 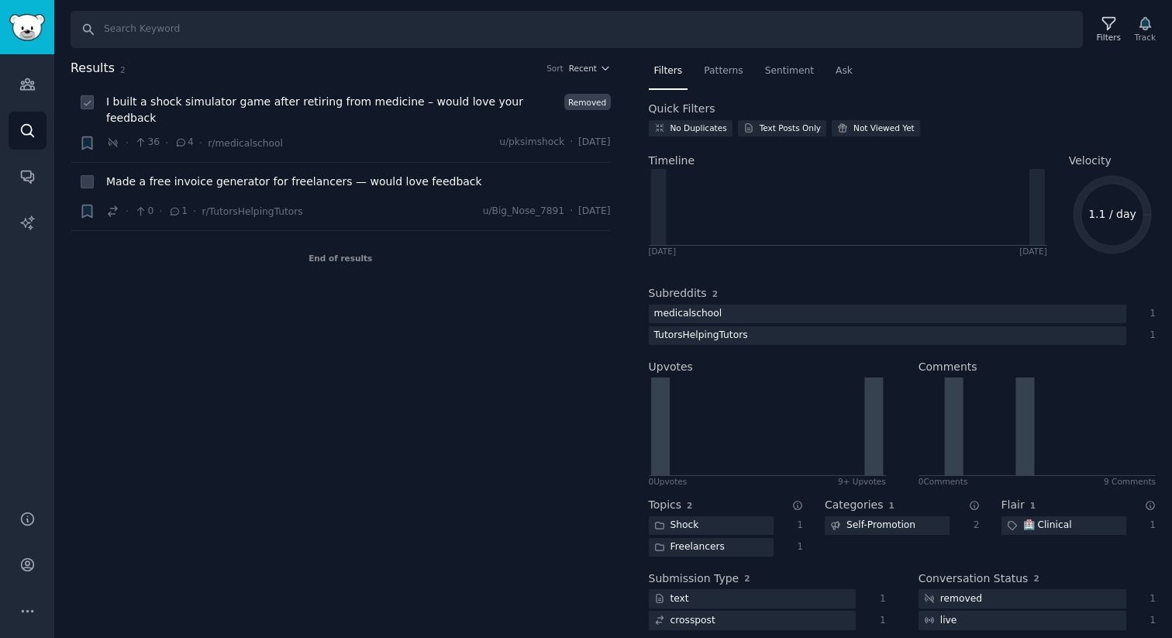 What do you see at coordinates (854, 505) in the screenshot?
I see `h2: Categories` at bounding box center [854, 505].